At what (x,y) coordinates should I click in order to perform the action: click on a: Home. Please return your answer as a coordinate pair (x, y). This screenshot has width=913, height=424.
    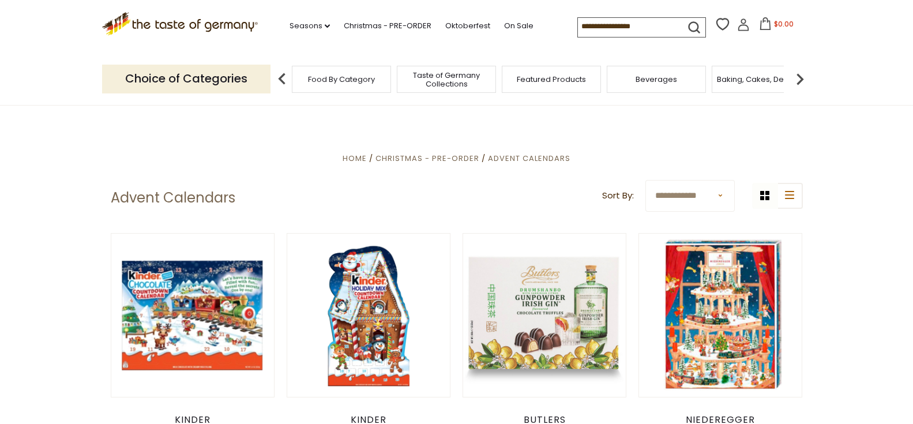
    Looking at the image, I should click on (355, 158).